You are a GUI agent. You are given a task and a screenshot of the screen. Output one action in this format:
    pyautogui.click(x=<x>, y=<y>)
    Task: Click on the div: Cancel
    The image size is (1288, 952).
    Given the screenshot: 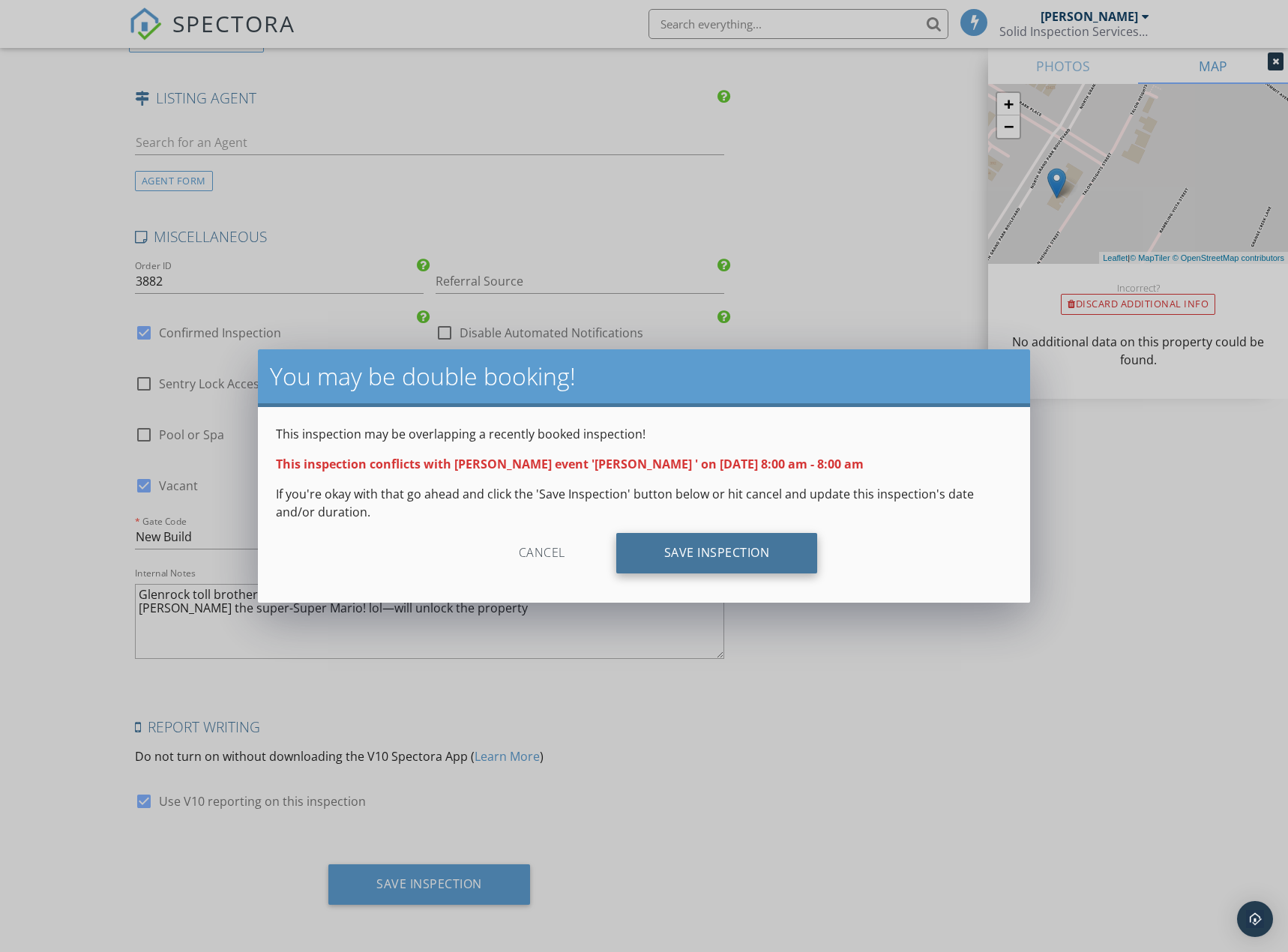 What is the action you would take?
    pyautogui.click(x=543, y=553)
    